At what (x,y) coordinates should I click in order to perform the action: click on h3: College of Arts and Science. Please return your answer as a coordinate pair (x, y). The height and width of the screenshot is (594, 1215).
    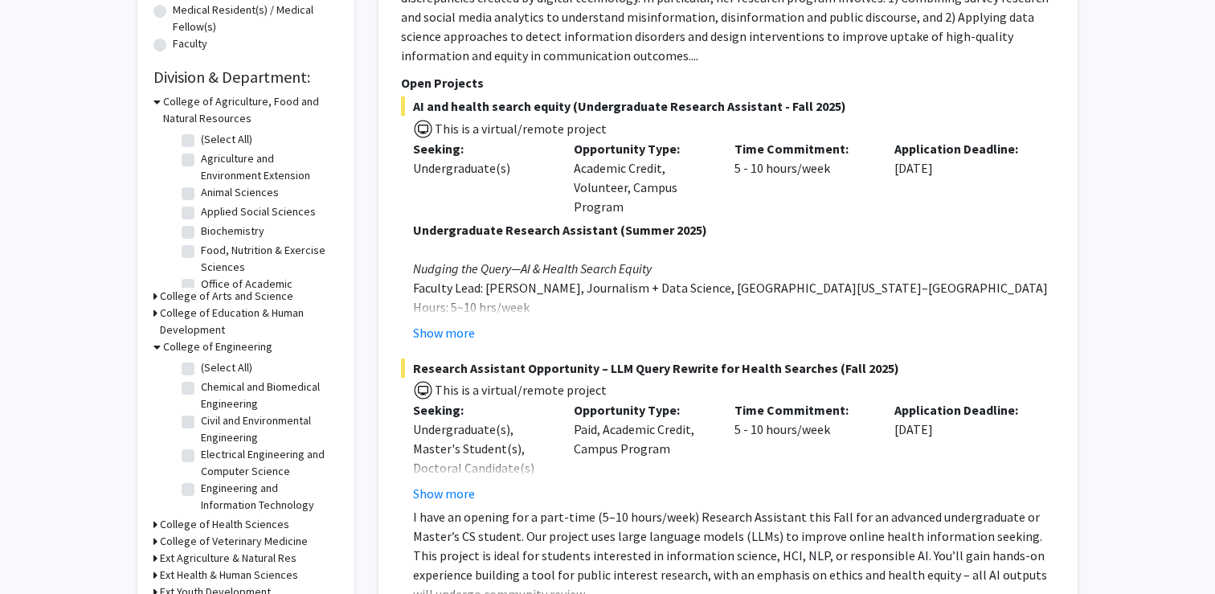
    Looking at the image, I should click on (227, 296).